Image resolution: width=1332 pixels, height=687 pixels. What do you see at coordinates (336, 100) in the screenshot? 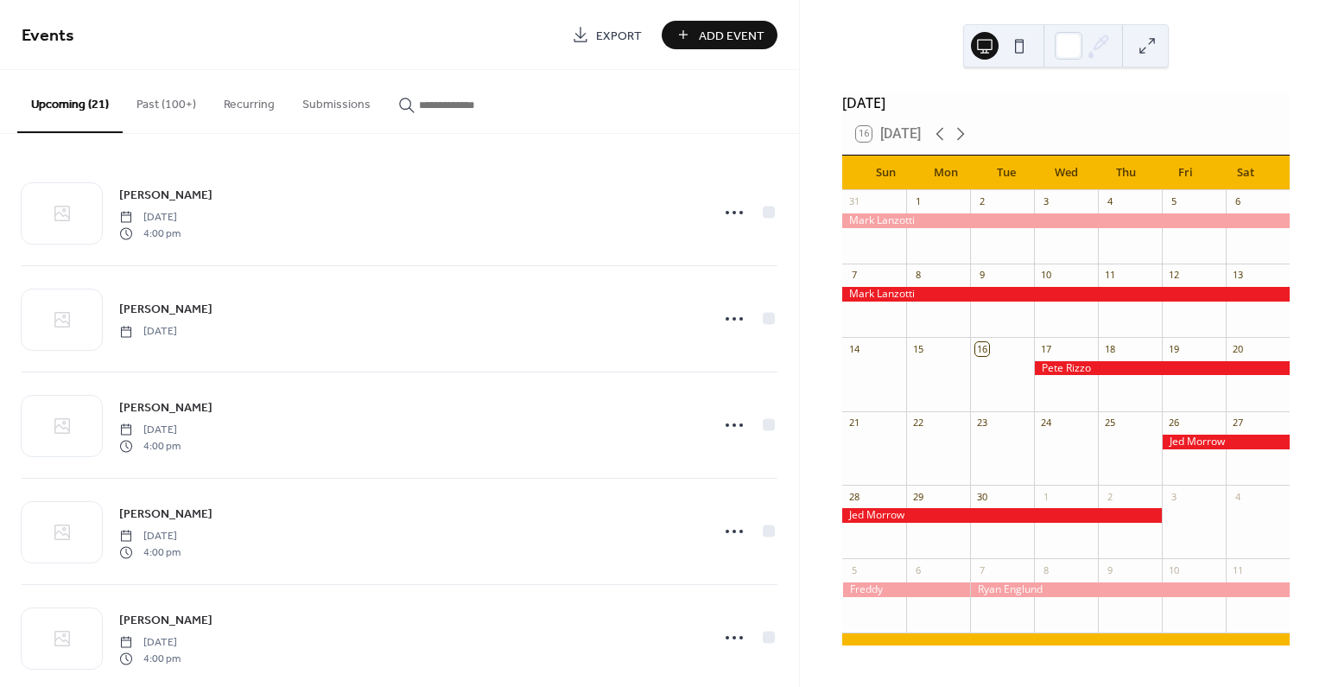
I see `button: Submissions` at bounding box center [336, 100].